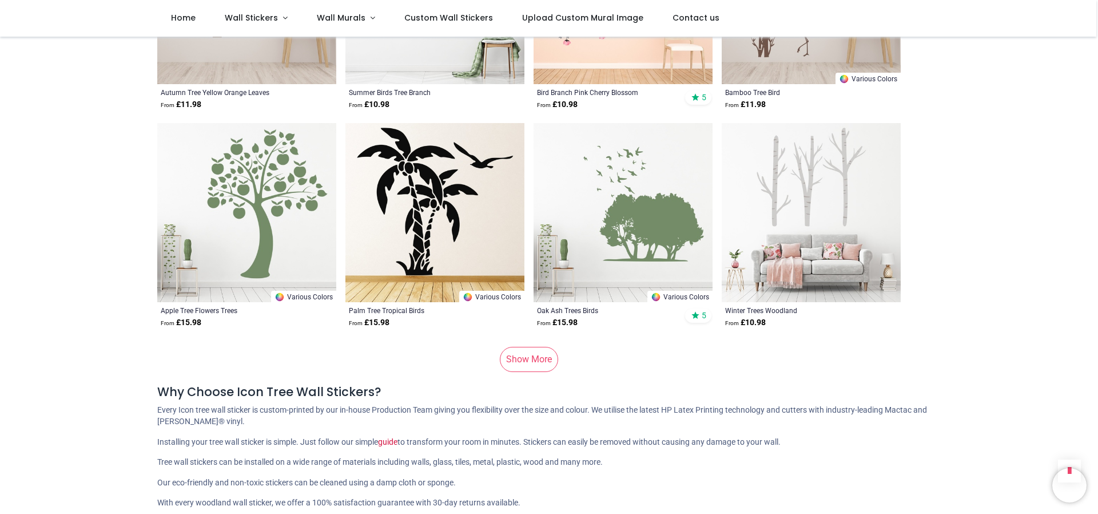 The height and width of the screenshot is (514, 1098). Describe the element at coordinates (417, 310) in the screenshot. I see `a: Palm Tree Tropical Birds` at that location.